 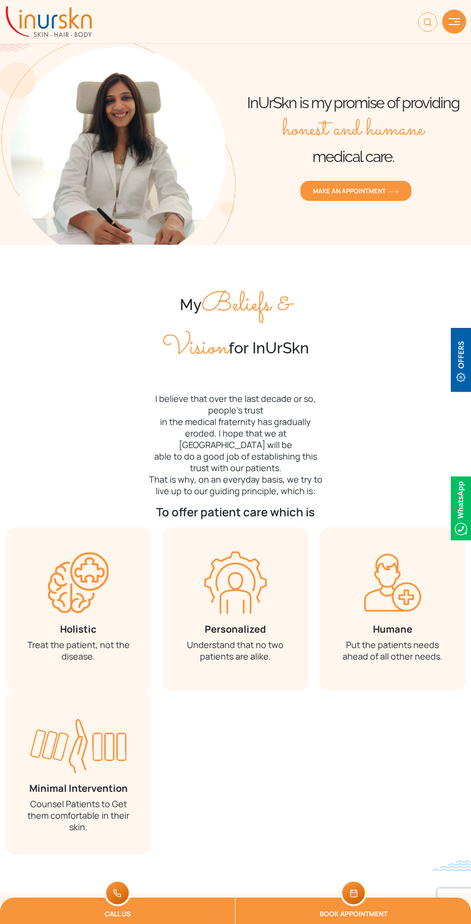 What do you see at coordinates (236, 651) in the screenshot?
I see `p: Understand that no two patients are alike.` at bounding box center [236, 651].